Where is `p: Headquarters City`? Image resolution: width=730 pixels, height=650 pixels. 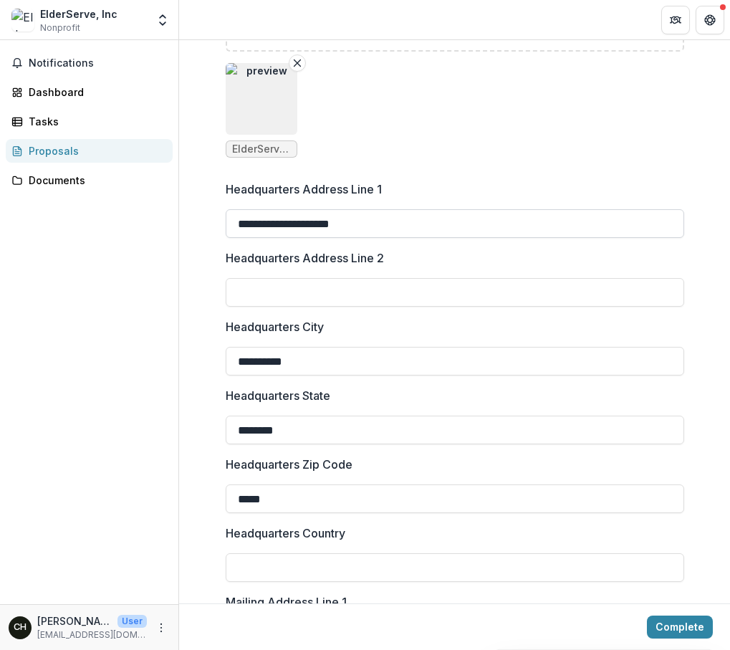
p: Headquarters City is located at coordinates (275, 327).